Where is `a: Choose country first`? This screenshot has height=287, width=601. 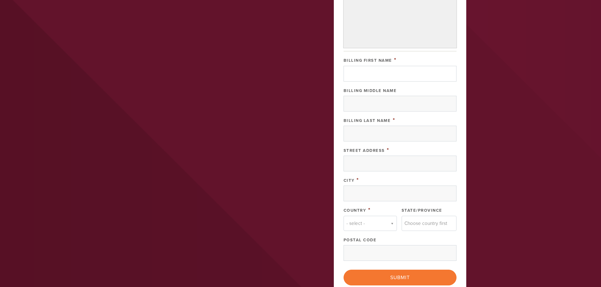 a: Choose country first is located at coordinates (429, 224).